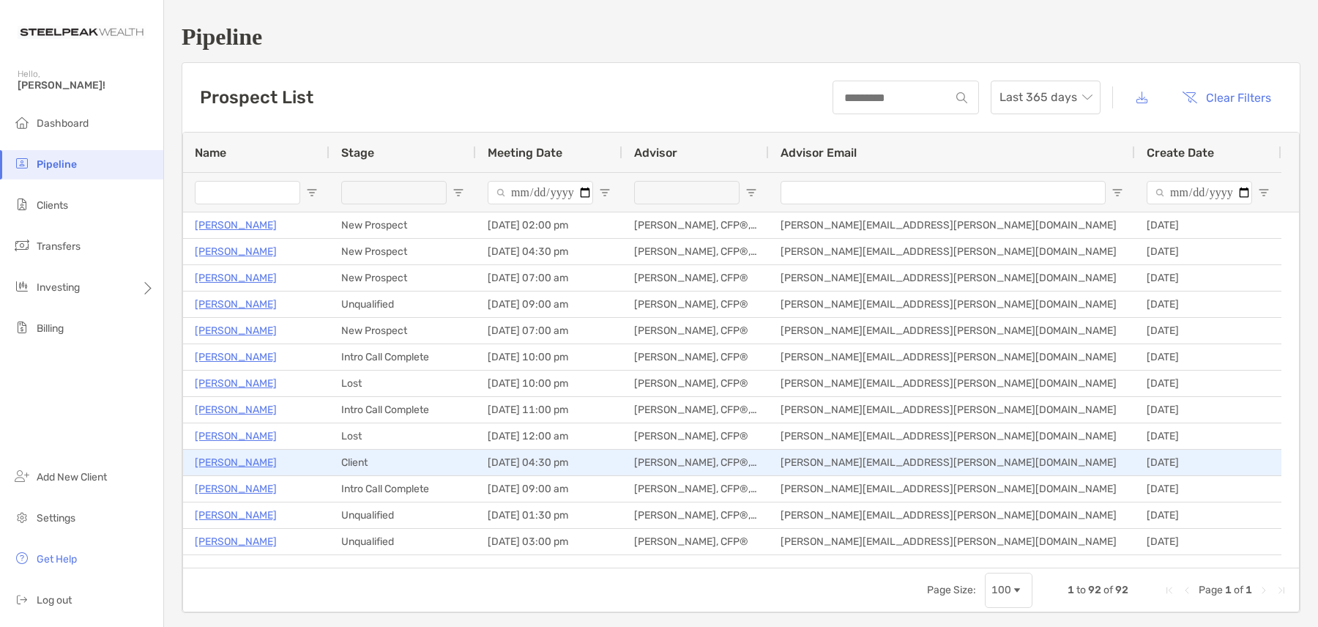 The height and width of the screenshot is (627, 1318). Describe the element at coordinates (22, 327) in the screenshot. I see `img: billing icon` at that location.